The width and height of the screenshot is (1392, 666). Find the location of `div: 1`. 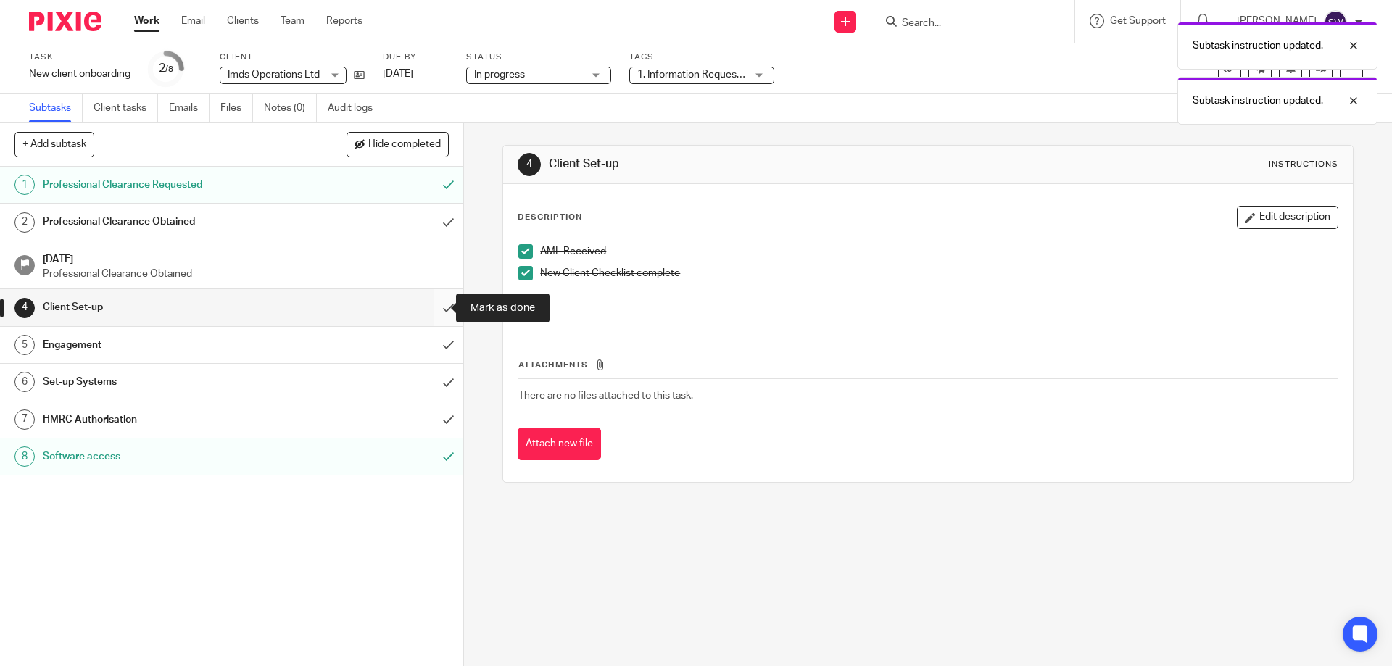

div: 1 is located at coordinates (25, 185).